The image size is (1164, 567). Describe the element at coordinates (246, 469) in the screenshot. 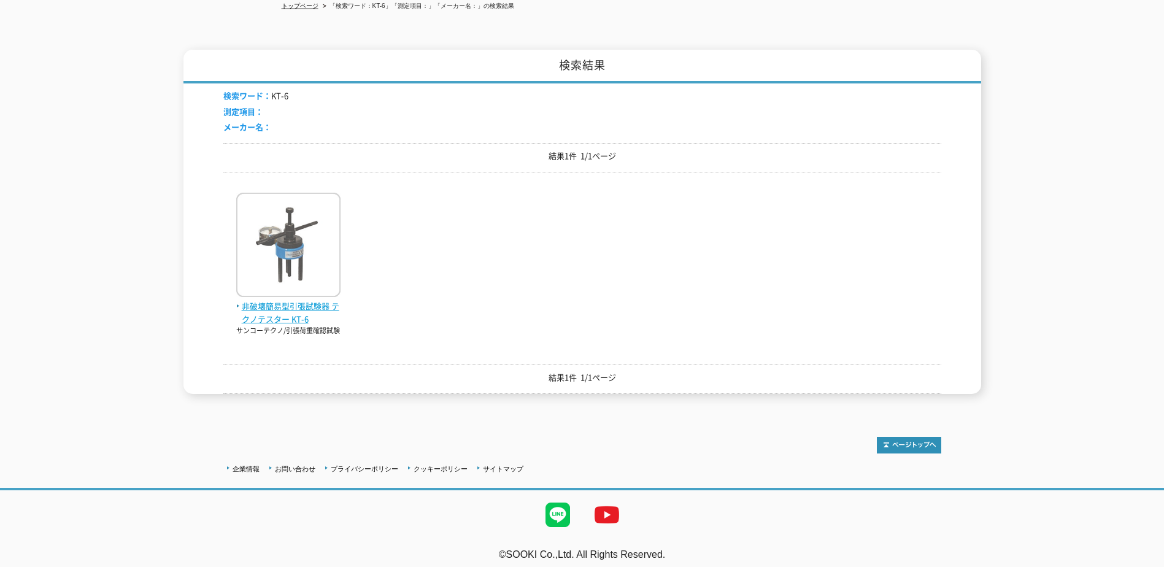

I see `a: 企業情報` at that location.